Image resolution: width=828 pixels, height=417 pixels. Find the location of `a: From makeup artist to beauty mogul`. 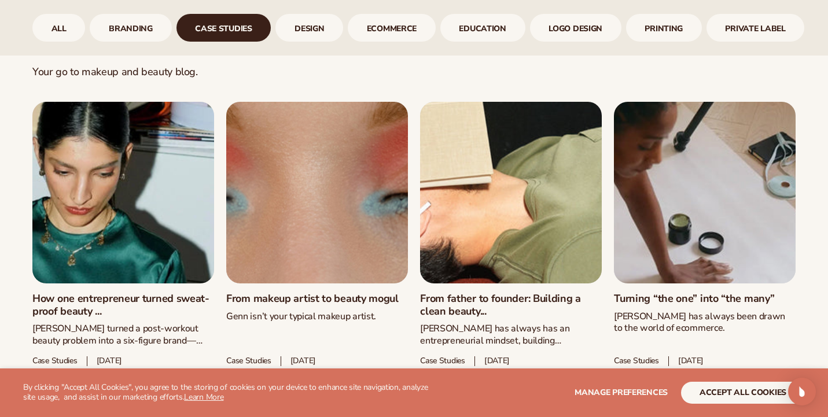

a: From makeup artist to beauty mogul is located at coordinates (317, 299).